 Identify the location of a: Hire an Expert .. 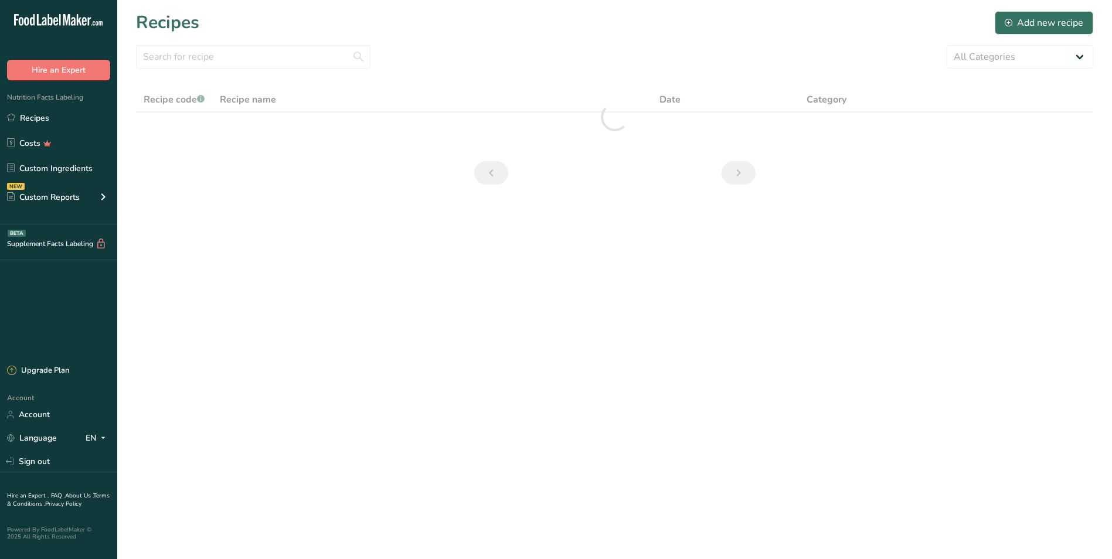
(28, 496).